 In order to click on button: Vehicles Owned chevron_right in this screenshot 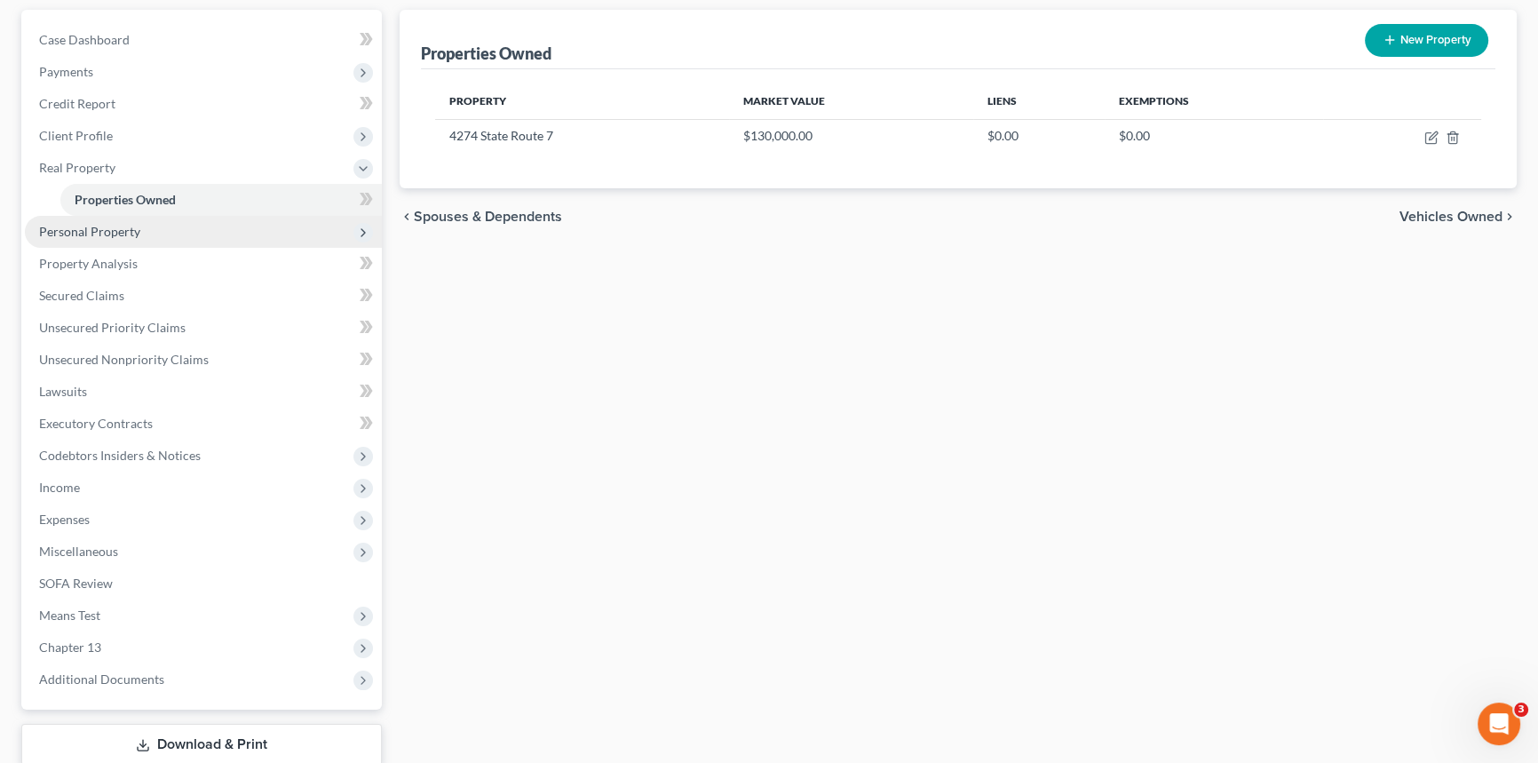, I will do `click(1458, 217)`.